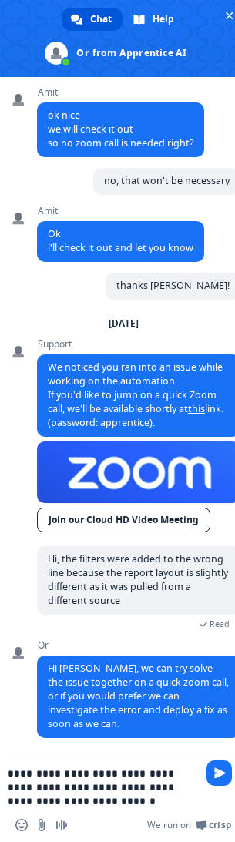 The image size is (235, 842). What do you see at coordinates (22, 825) in the screenshot?
I see `span: Insert an emoji` at bounding box center [22, 825].